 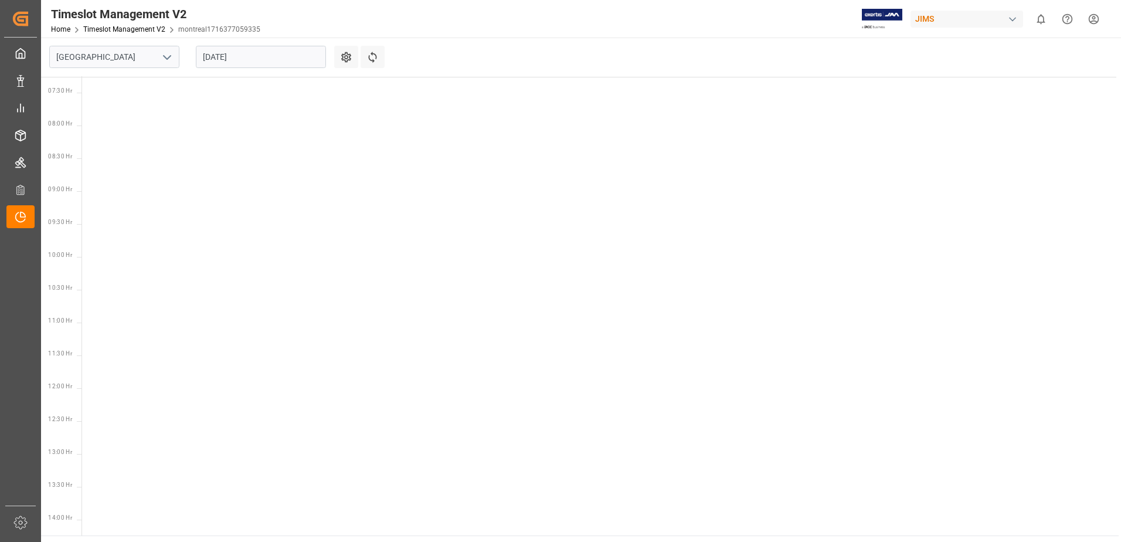 What do you see at coordinates (60, 123) in the screenshot?
I see `span: 08:00 Hr` at bounding box center [60, 123].